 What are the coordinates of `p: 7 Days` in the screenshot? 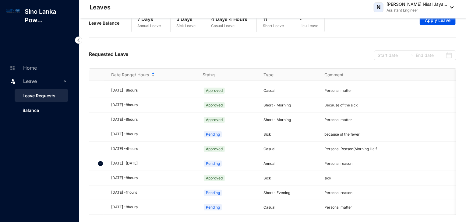 It's located at (149, 19).